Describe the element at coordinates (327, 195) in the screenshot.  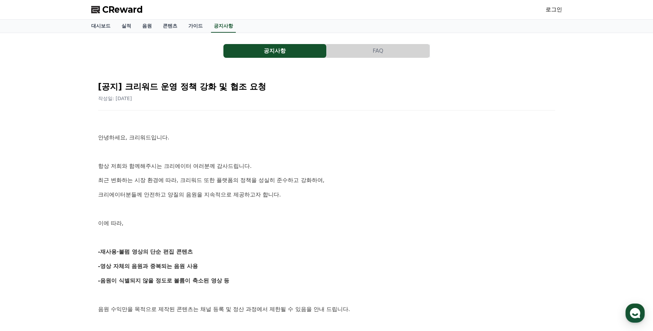
I see `p: 크리에이터분들께 안전하고 양질의 음원을 지속적으로 제공하고자 합니다.` at that location.